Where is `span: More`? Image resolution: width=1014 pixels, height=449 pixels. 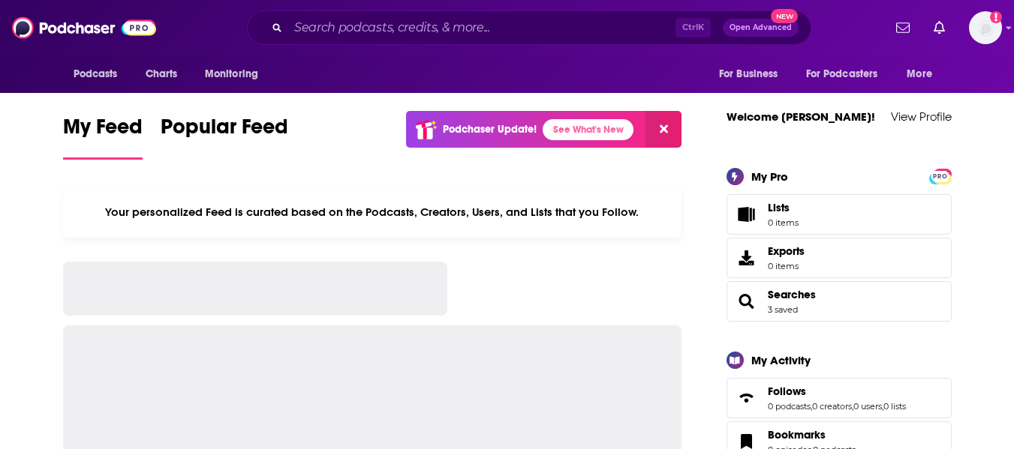
span: More is located at coordinates (919, 74).